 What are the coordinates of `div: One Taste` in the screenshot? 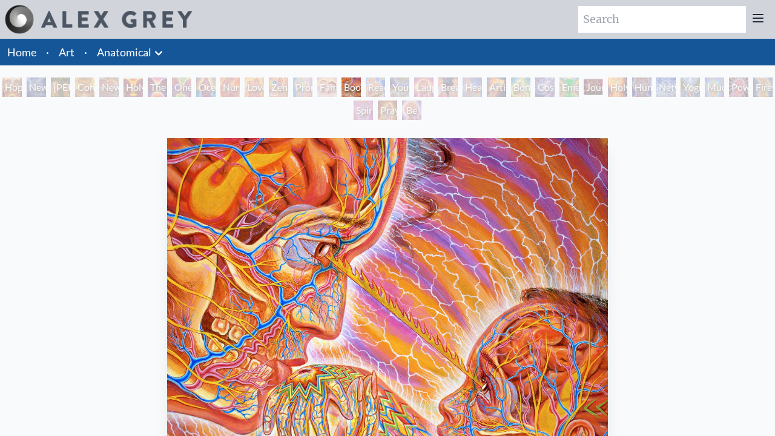 It's located at (182, 87).